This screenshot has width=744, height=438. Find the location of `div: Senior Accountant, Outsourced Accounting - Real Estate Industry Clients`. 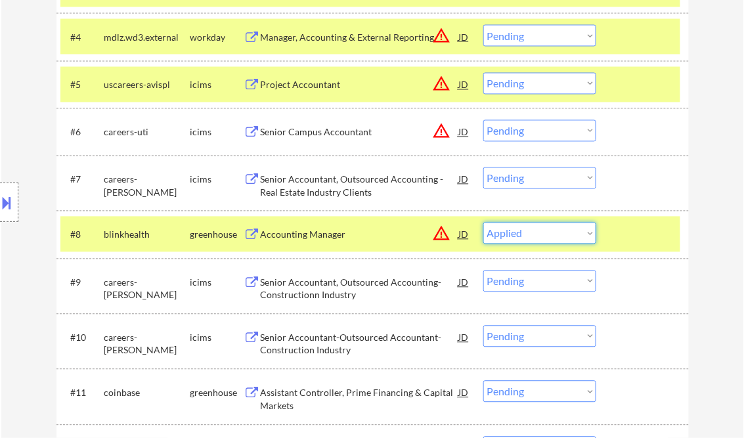

div: Senior Accountant, Outsourced Accounting - Real Estate Industry Clients is located at coordinates (360, 186).